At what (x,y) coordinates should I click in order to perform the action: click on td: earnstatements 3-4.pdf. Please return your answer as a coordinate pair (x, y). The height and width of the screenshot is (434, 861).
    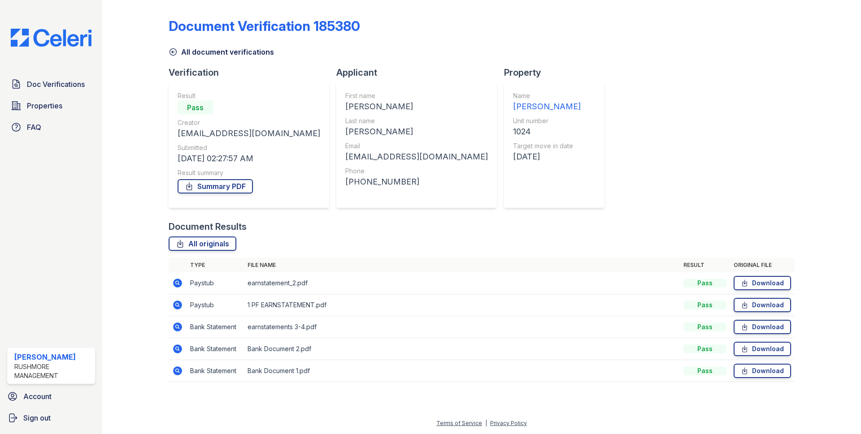
    Looking at the image, I should click on (462, 327).